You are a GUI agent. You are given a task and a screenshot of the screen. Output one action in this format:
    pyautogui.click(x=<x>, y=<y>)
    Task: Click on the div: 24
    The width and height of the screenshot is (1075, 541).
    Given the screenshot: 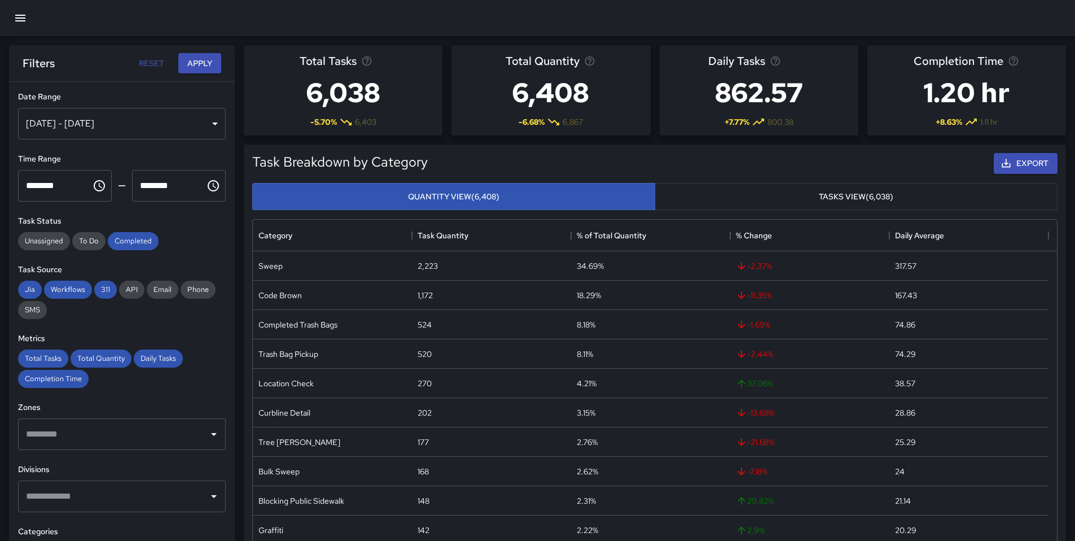 What is the action you would take?
    pyautogui.click(x=900, y=471)
    